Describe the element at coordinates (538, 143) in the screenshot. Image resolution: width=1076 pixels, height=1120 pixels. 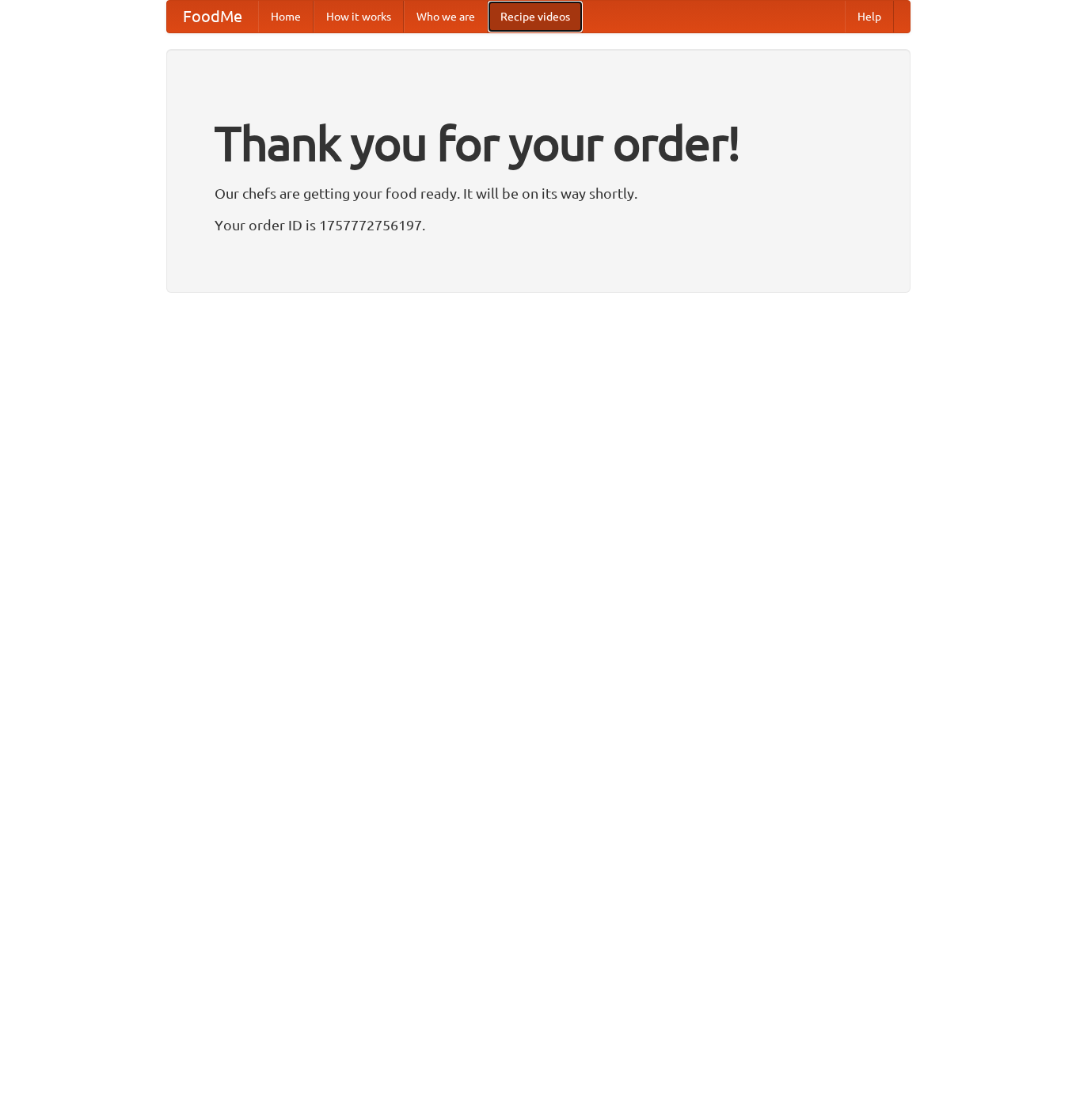
I see `h1: Thank you for your order!` at that location.